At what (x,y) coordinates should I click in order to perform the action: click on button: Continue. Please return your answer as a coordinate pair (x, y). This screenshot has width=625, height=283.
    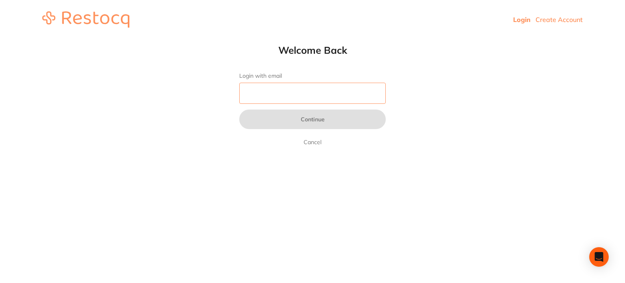
    Looking at the image, I should click on (312, 119).